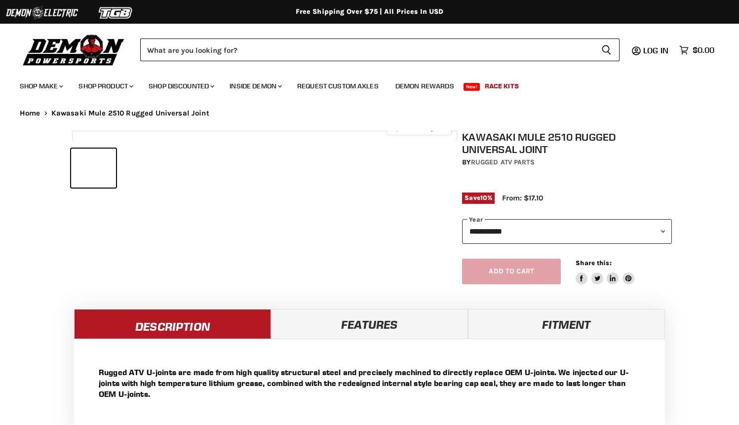  I want to click on a: $0.00, so click(696, 50).